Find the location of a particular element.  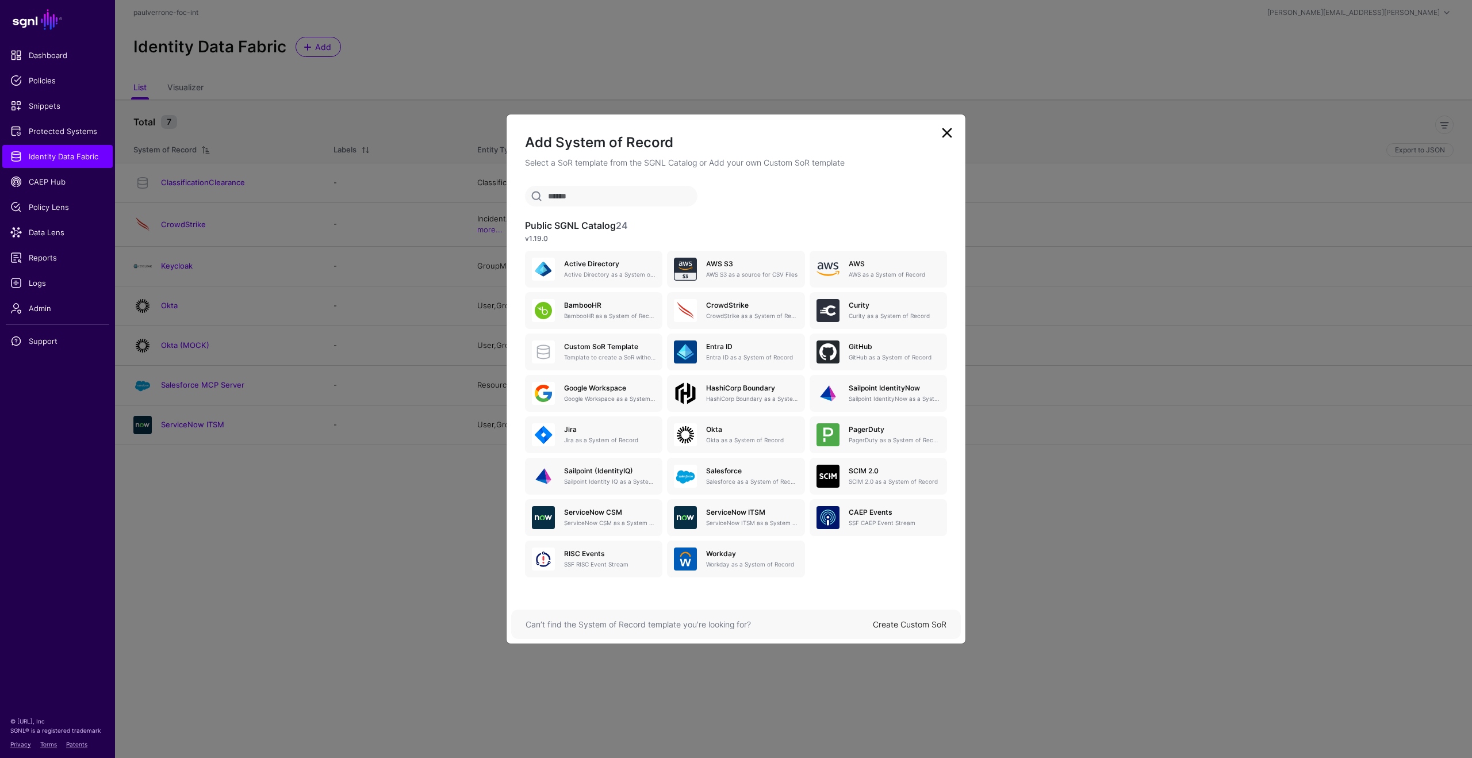

a: SalesforceSalesforce as a System of Record is located at coordinates (735, 476).